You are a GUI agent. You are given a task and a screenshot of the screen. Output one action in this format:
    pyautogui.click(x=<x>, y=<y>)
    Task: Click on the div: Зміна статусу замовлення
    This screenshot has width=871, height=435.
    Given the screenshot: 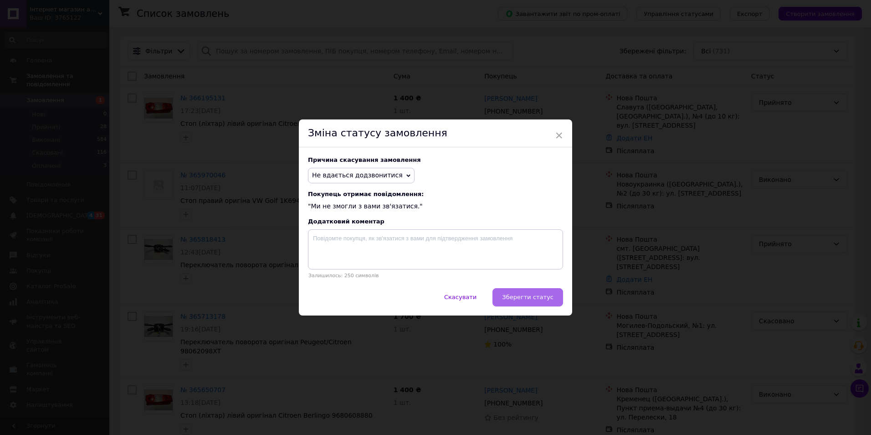 What is the action you would take?
    pyautogui.click(x=436, y=133)
    